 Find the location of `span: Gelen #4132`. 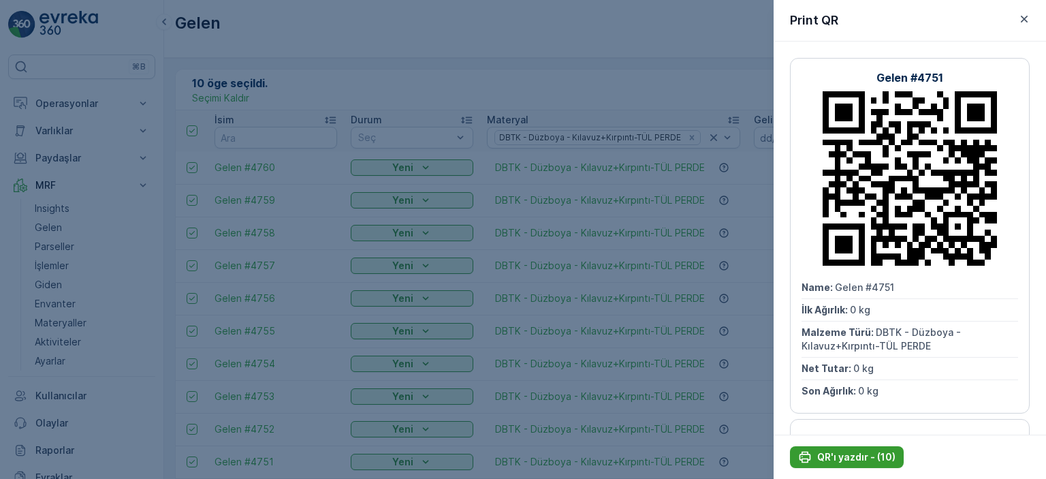

span: Gelen #4132 is located at coordinates (75, 229).